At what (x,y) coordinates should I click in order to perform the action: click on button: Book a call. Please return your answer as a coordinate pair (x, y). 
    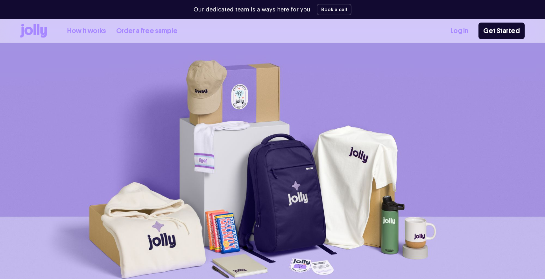
    Looking at the image, I should click on (334, 10).